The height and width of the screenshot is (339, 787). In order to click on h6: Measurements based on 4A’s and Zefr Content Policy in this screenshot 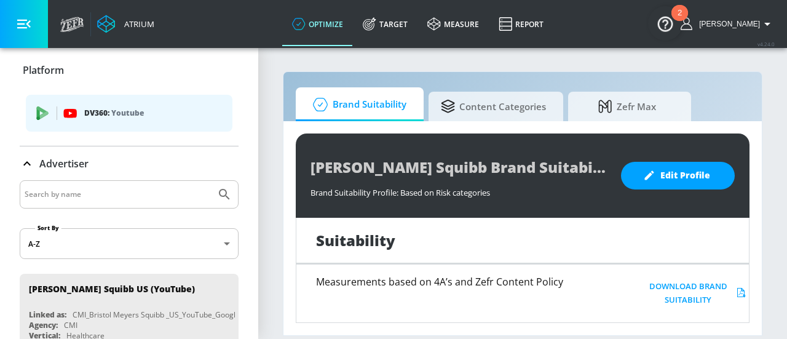, I will do `click(460, 282)`.